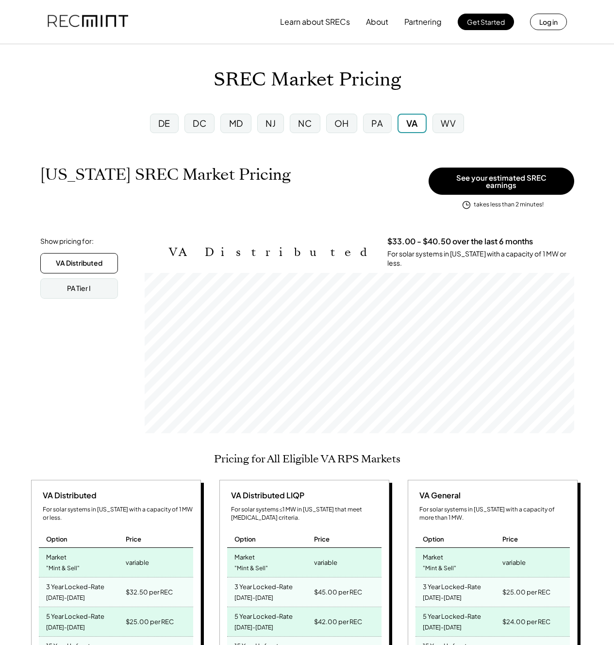  I want to click on h2: VA Distributed, so click(271, 252).